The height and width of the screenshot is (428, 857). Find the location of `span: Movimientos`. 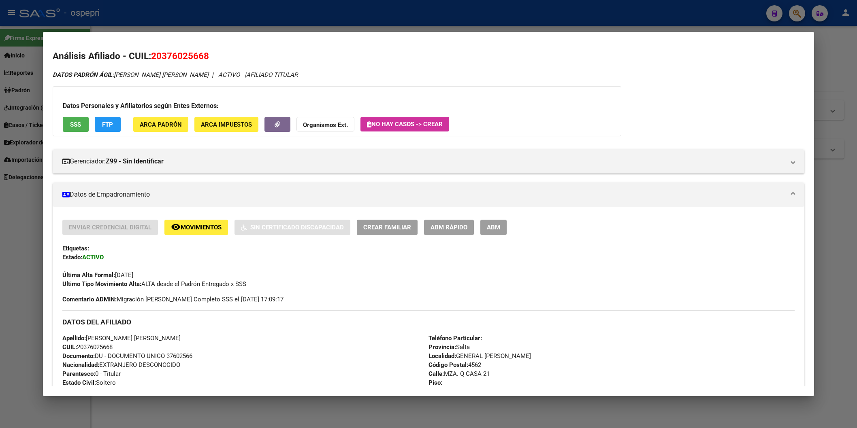

span: Movimientos is located at coordinates (201, 228).